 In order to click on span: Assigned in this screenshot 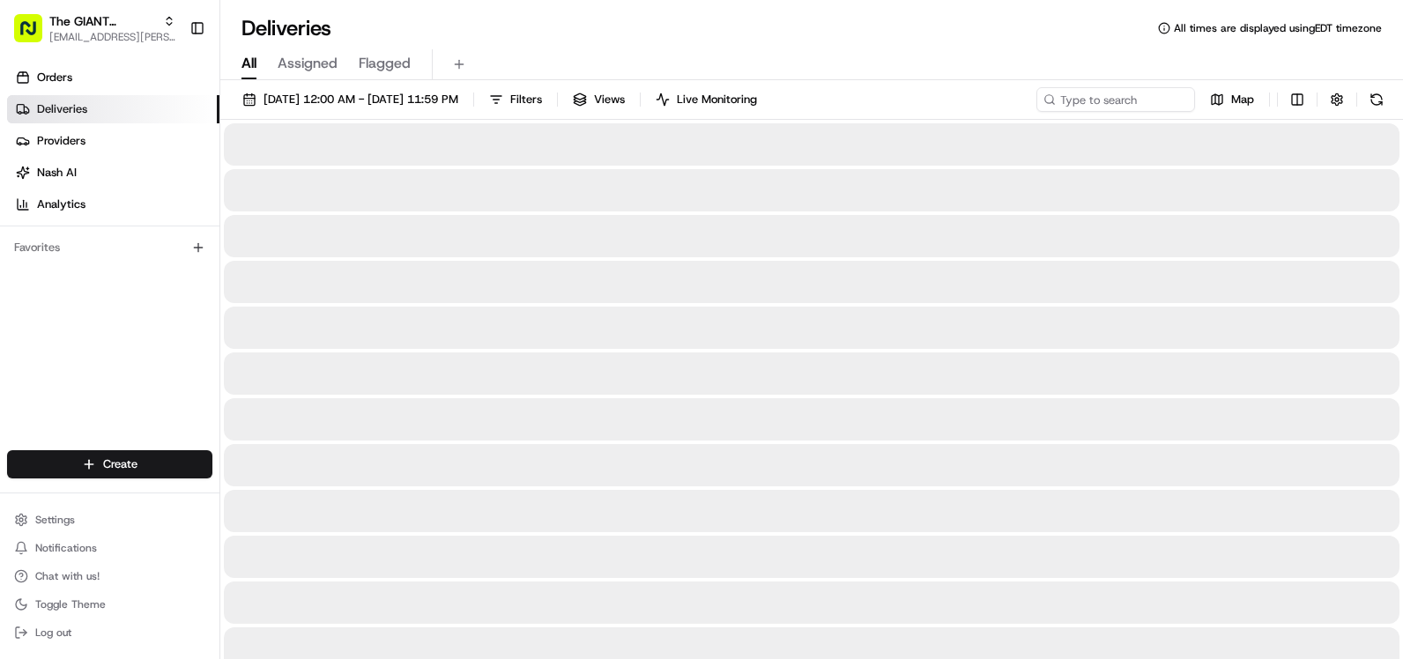, I will do `click(308, 63)`.